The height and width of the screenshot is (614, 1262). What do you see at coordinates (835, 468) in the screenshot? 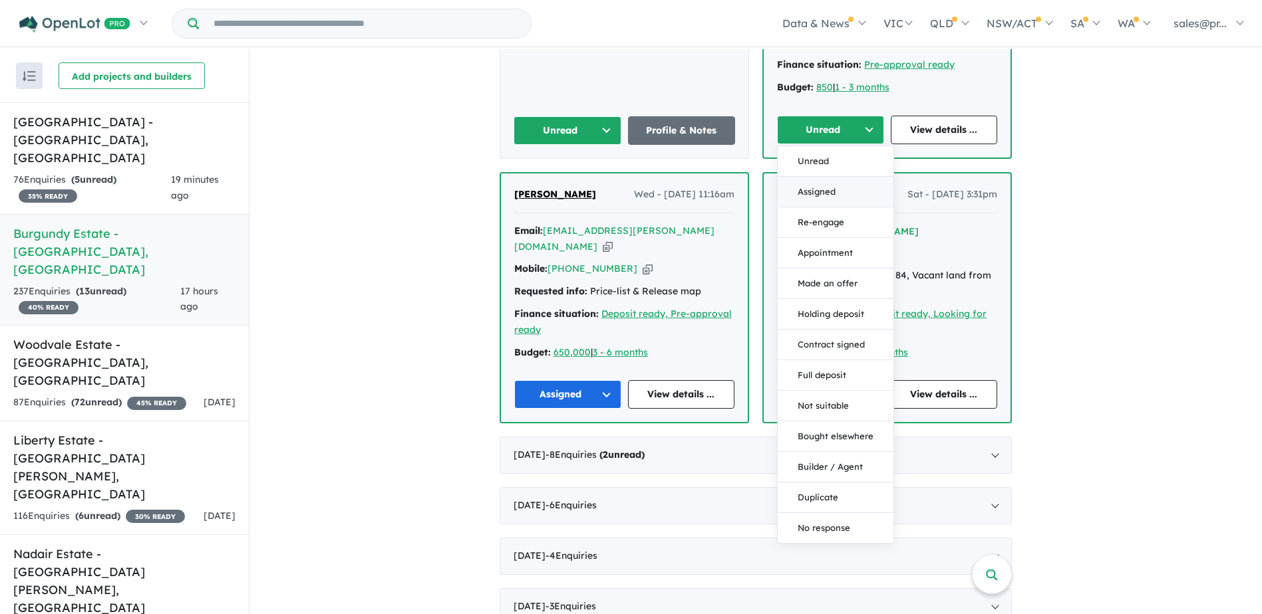
I see `button: Builder / Agent` at bounding box center [835, 468].